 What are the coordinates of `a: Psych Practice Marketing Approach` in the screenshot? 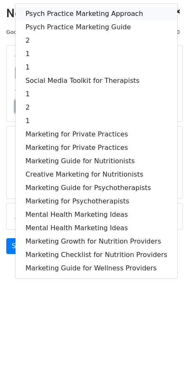 It's located at (96, 14).